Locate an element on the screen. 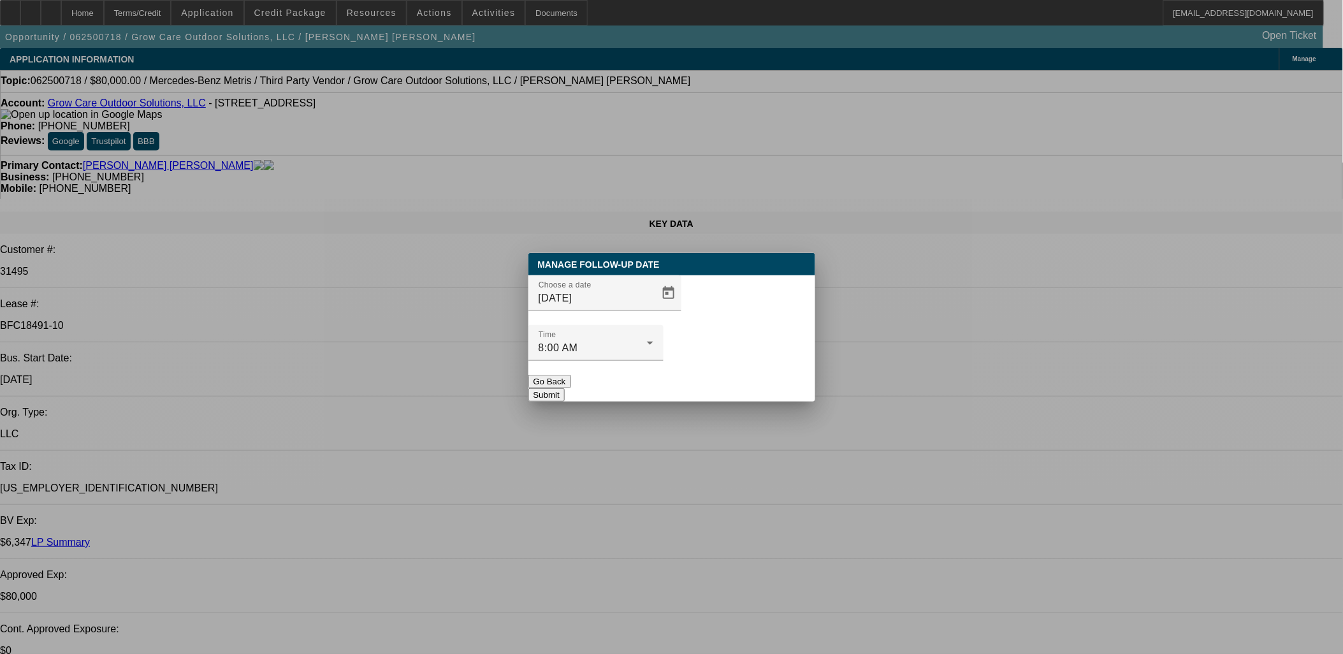  button: Submit is located at coordinates (546, 395).